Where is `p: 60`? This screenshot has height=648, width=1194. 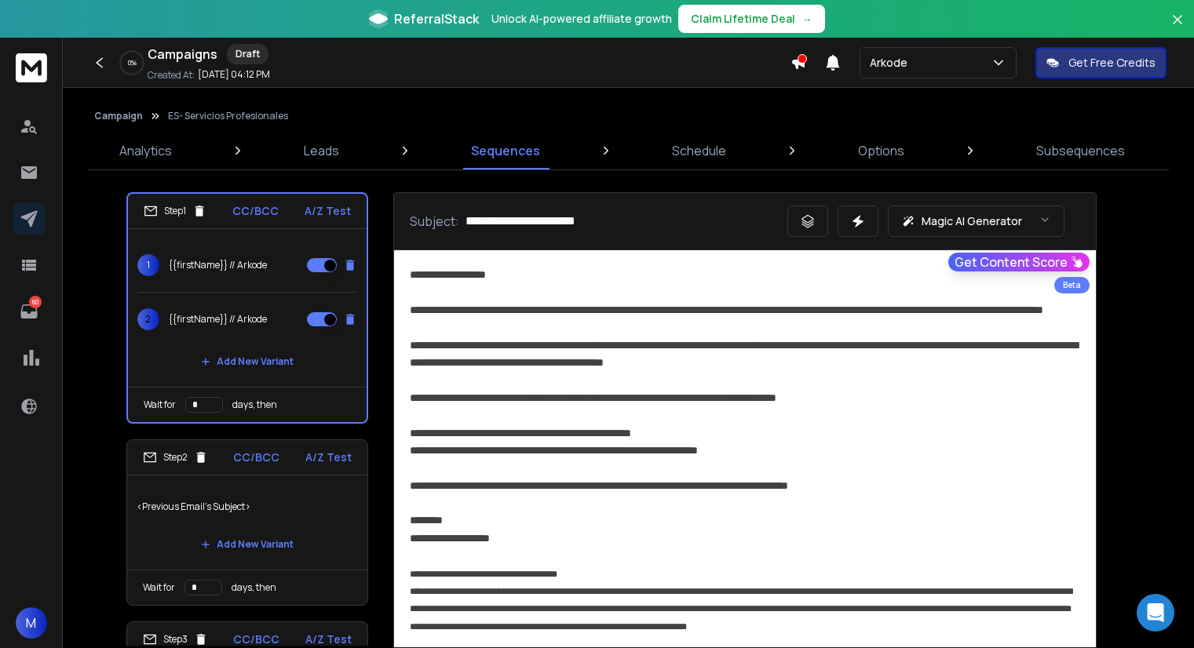
p: 60 is located at coordinates (35, 302).